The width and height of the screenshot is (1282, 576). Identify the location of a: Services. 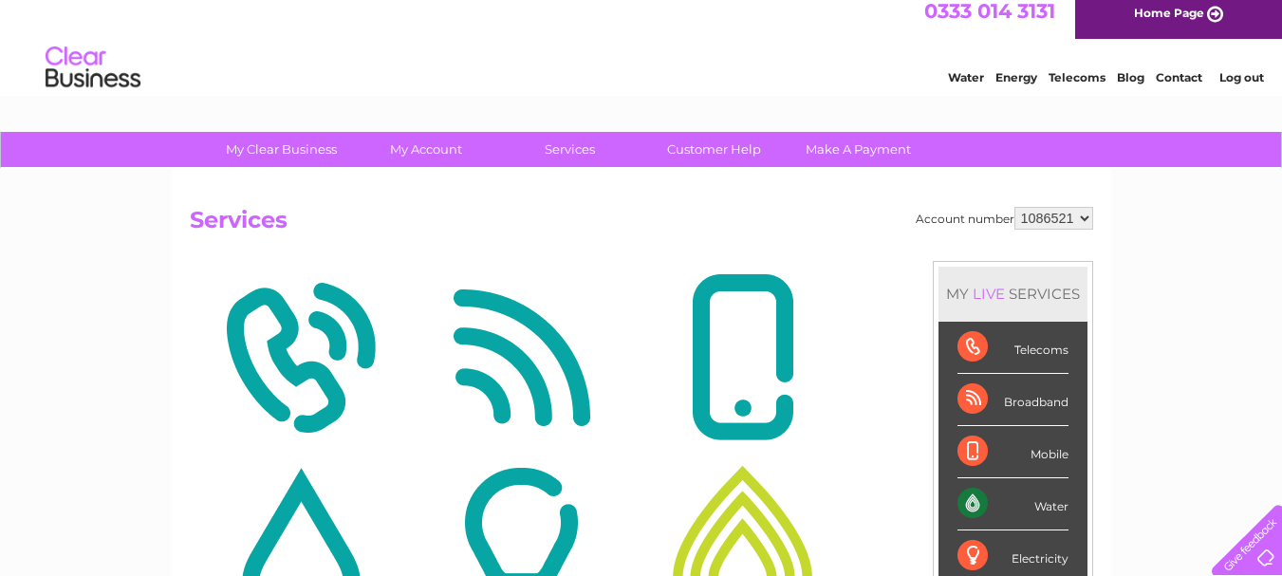
(569, 149).